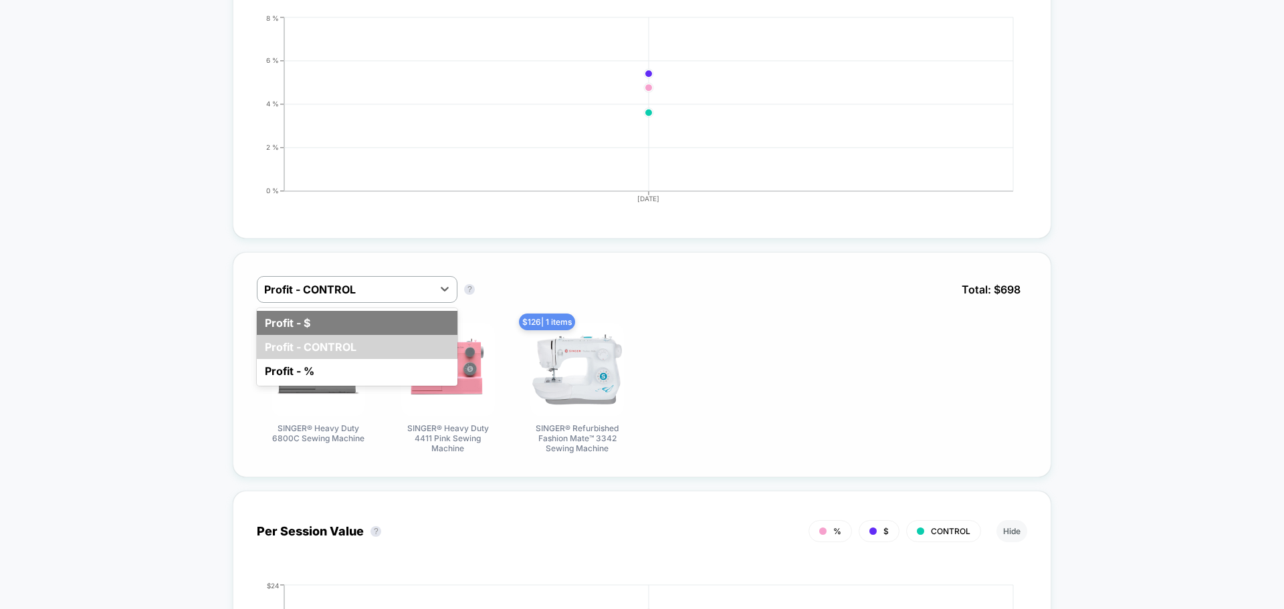 Image resolution: width=1284 pixels, height=609 pixels. What do you see at coordinates (357, 347) in the screenshot?
I see `div: Profit - CONTROL` at bounding box center [357, 347].